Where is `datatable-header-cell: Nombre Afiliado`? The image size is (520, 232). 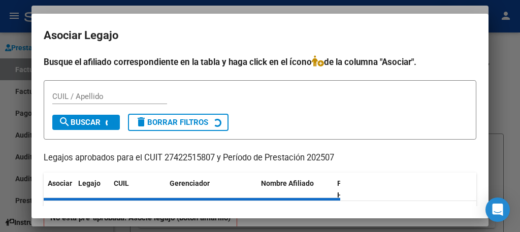 datatable-header-cell: Nombre Afiliado is located at coordinates (295, 189).